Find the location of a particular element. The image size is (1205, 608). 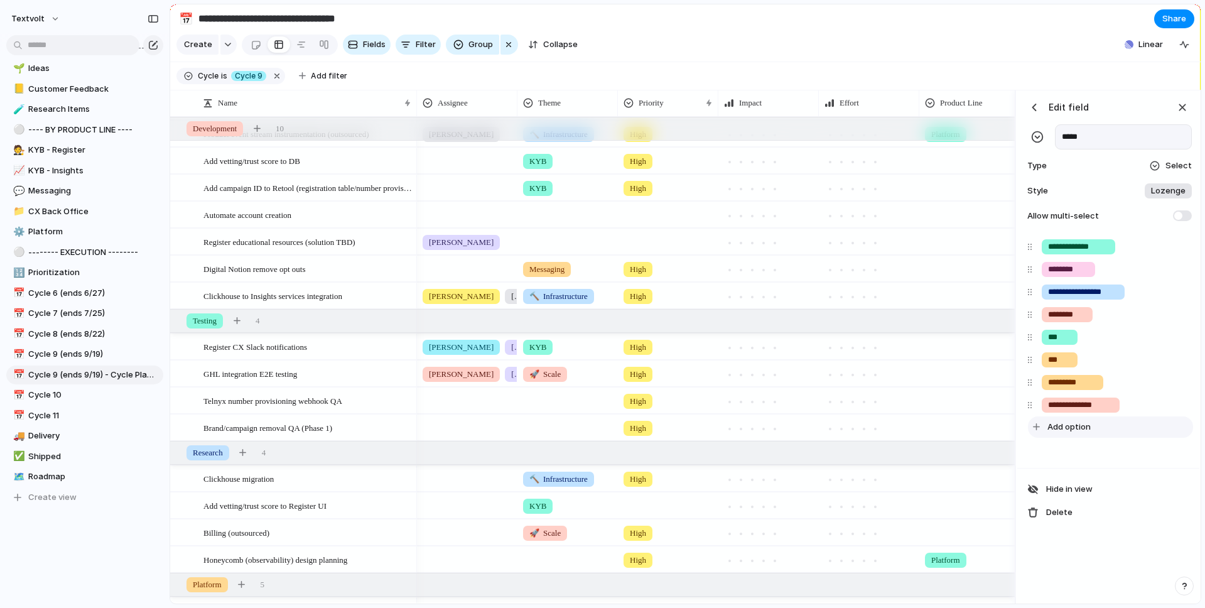

span: Add vetting/trust score to Register UI is located at coordinates (265, 505).